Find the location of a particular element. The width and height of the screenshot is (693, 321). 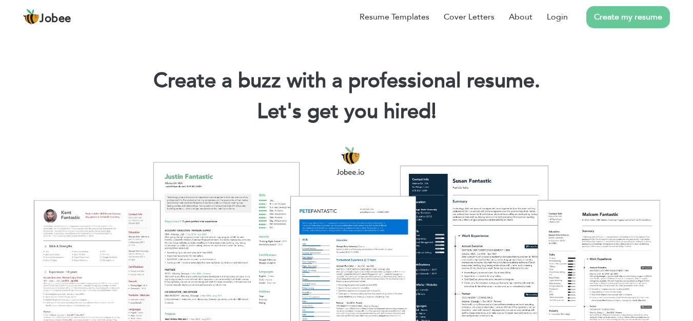

a: Resume Templates is located at coordinates (394, 17).